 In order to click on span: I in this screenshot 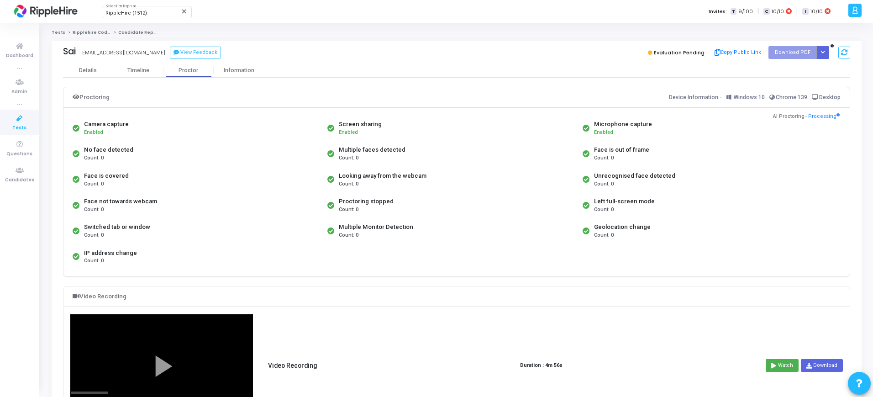, I will do `click(805, 11)`.